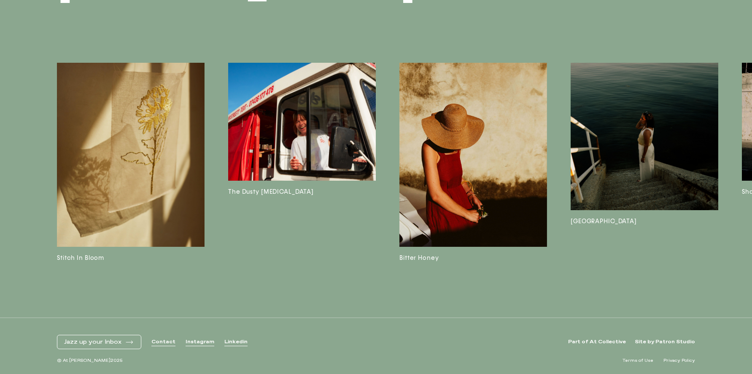  I want to click on span: Jazz up your Inbox, so click(93, 342).